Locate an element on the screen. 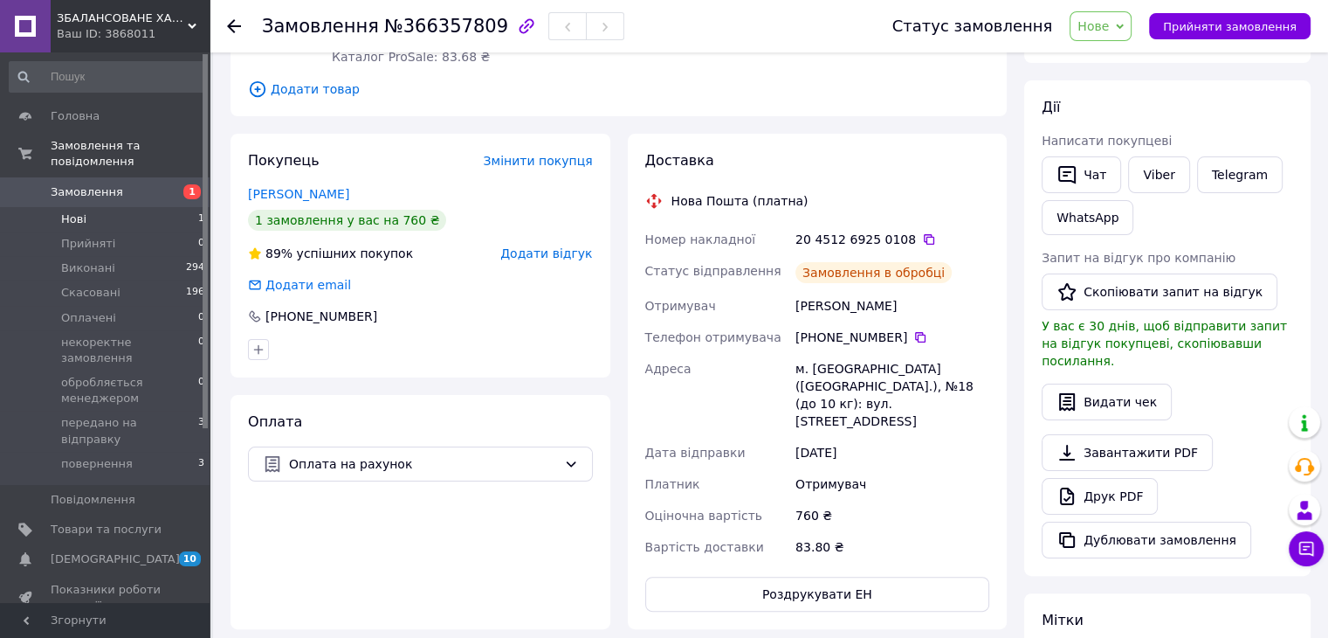  span: 196 is located at coordinates (195, 293).